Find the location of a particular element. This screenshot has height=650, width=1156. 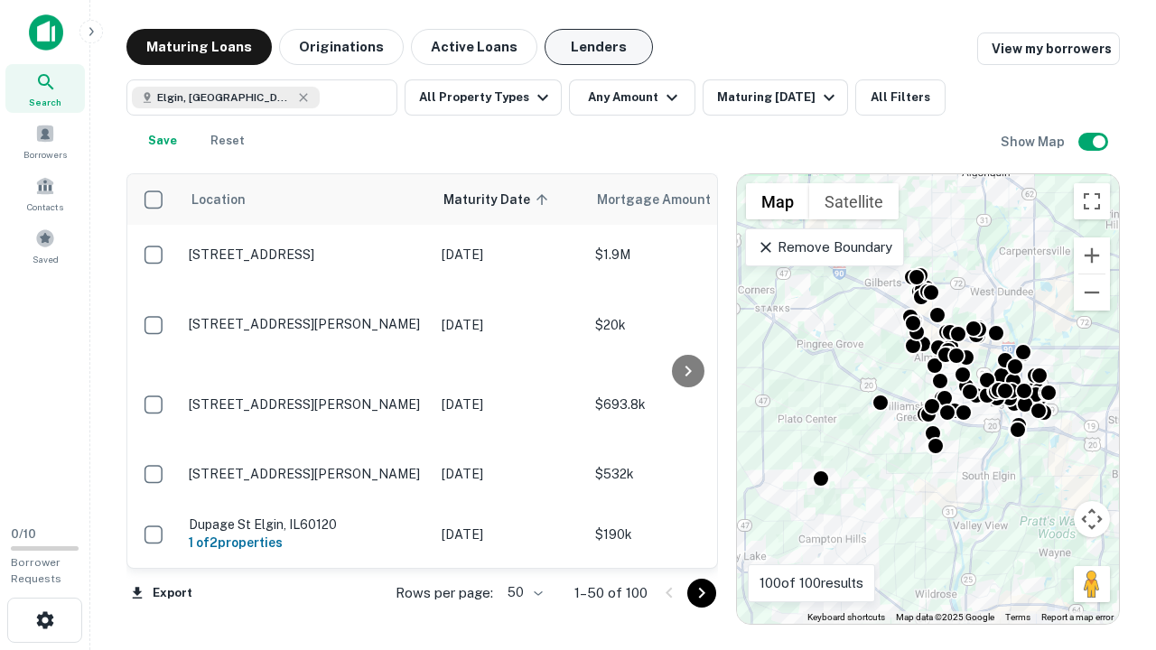

p: $190k is located at coordinates (685, 534).